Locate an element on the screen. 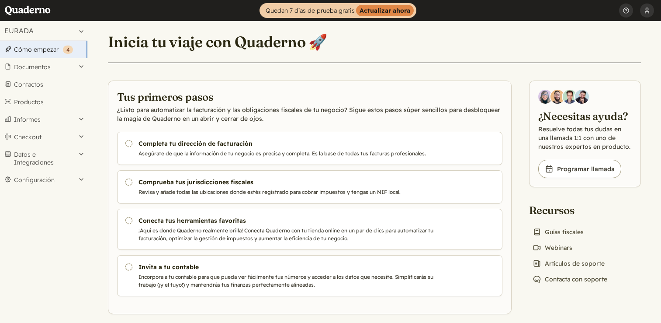 The height and width of the screenshot is (323, 661). a: Completa tu dirección de facturación Asegúrate de que la información de tu negocio es precisa y c... is located at coordinates (310, 148).